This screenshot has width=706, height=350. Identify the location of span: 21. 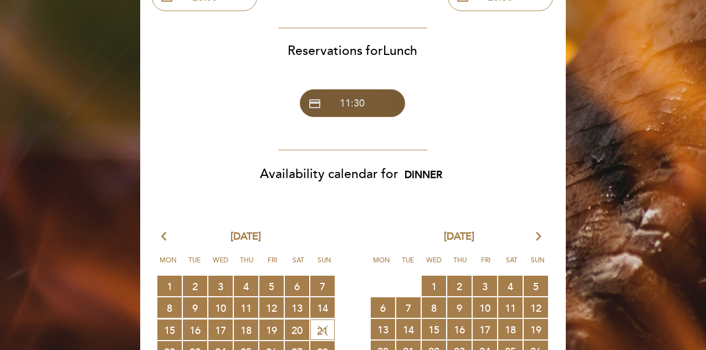
(322, 329).